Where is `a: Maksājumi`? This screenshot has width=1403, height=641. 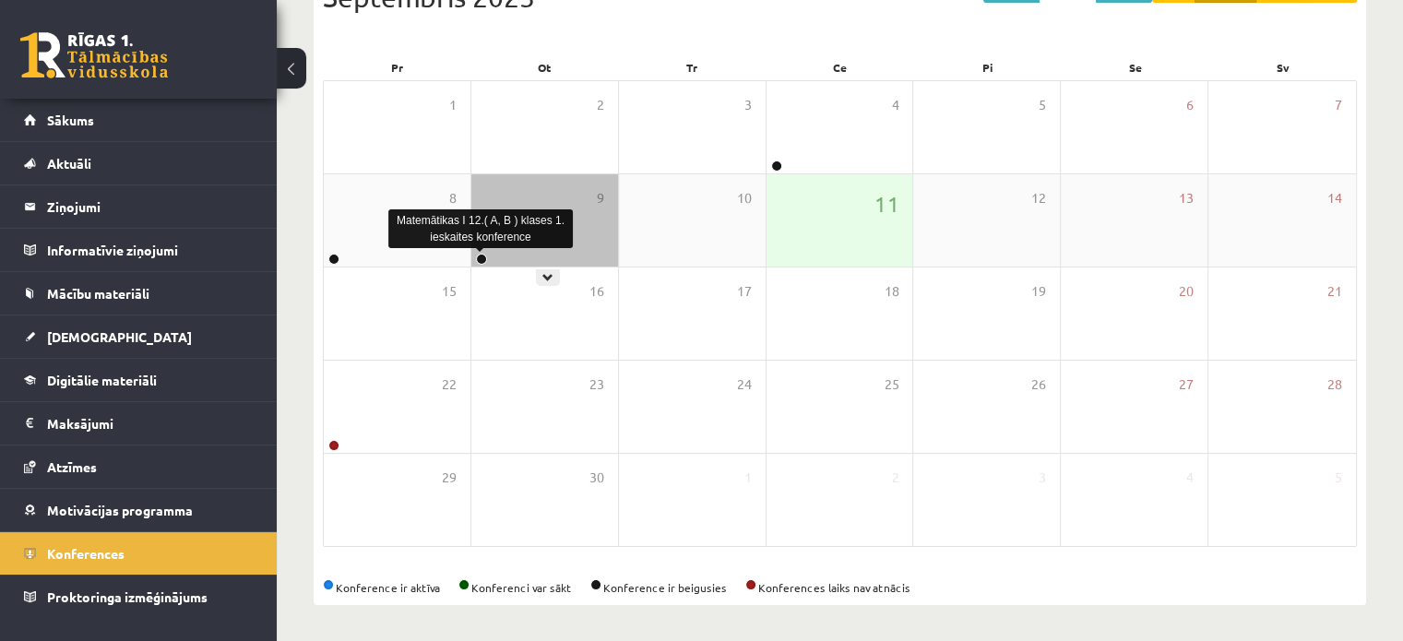 a: Maksājumi is located at coordinates (138, 423).